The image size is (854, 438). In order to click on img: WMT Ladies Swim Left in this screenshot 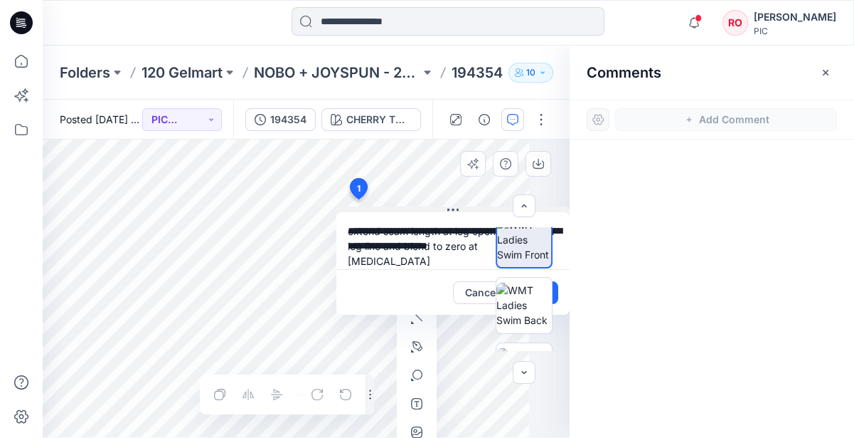, I will do `click(524, 370)`.